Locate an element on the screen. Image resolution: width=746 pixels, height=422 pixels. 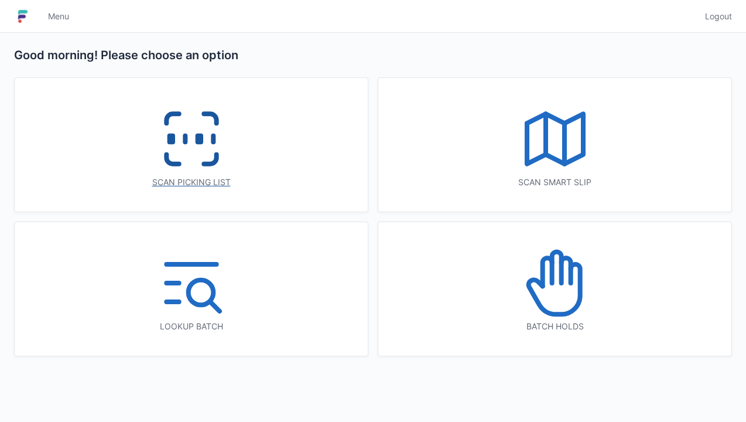
h2: Good morning! Please choose an option is located at coordinates (373, 55).